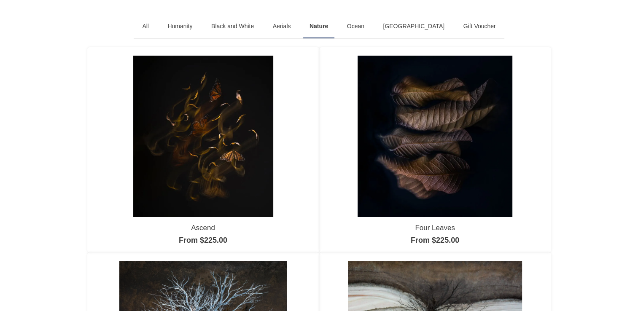 The height and width of the screenshot is (311, 638). What do you see at coordinates (203, 228) in the screenshot?
I see `a: Ascend` at bounding box center [203, 228].